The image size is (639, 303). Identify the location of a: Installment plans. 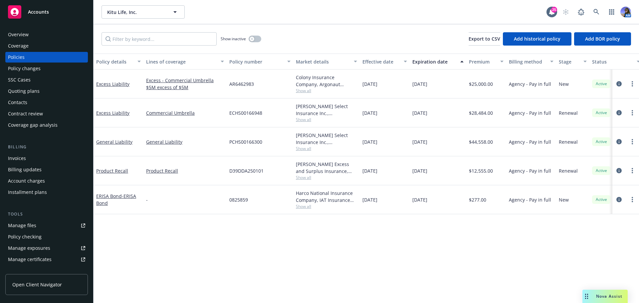
(47, 192).